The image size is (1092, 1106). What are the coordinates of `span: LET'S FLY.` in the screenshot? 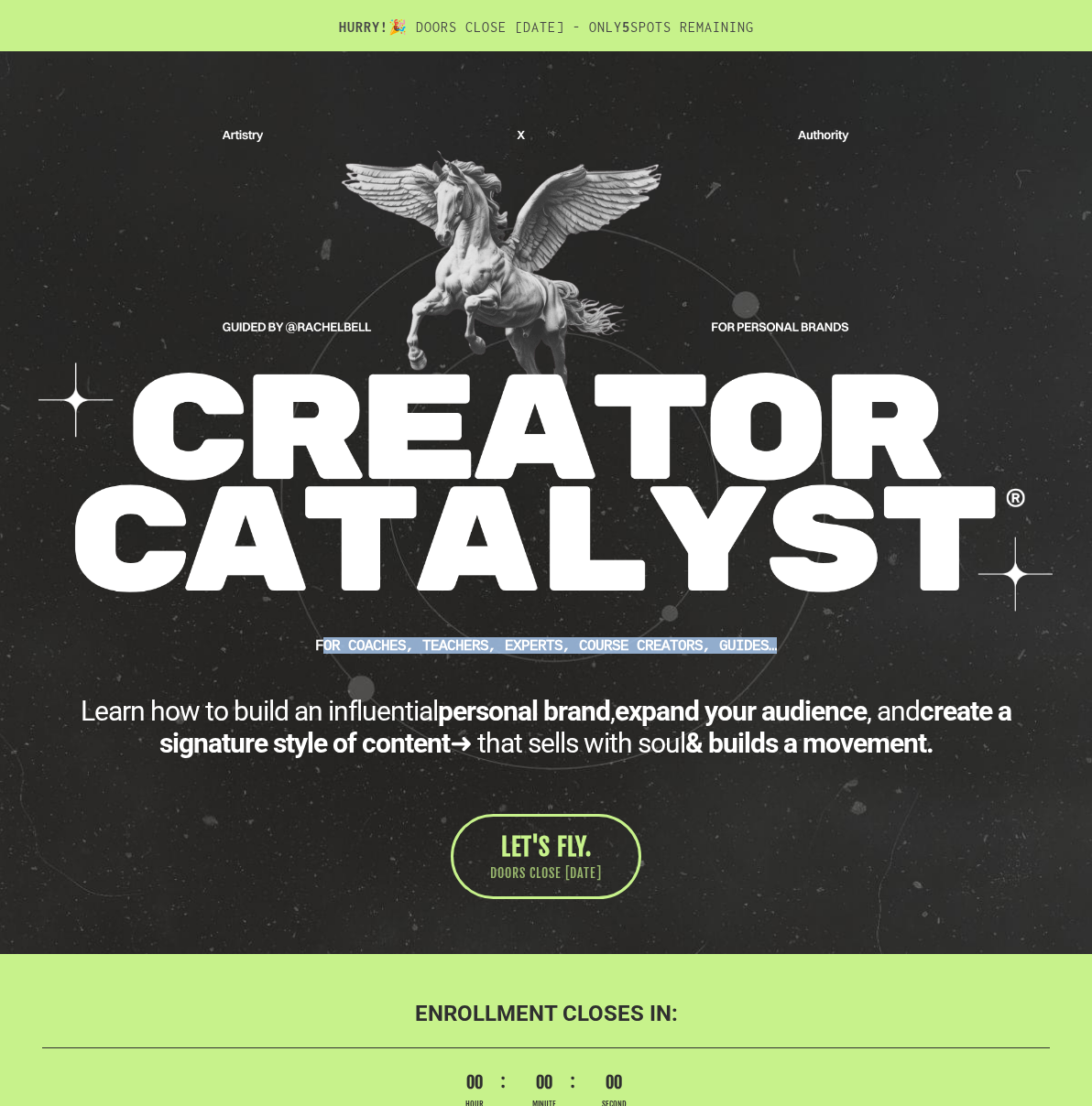 It's located at (546, 848).